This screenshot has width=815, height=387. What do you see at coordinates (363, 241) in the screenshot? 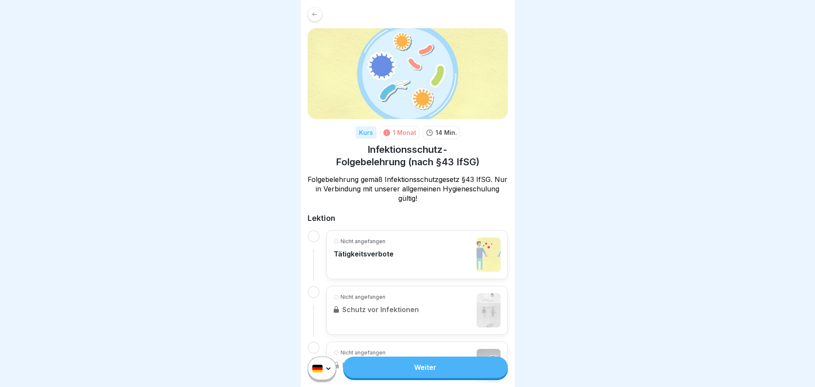
I see `p: Nicht angefangen` at bounding box center [363, 241].